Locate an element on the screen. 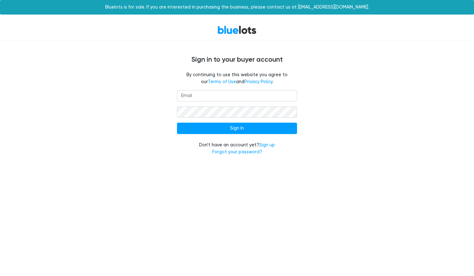 The height and width of the screenshot is (276, 474). a: Privacy Policy is located at coordinates (258, 81).